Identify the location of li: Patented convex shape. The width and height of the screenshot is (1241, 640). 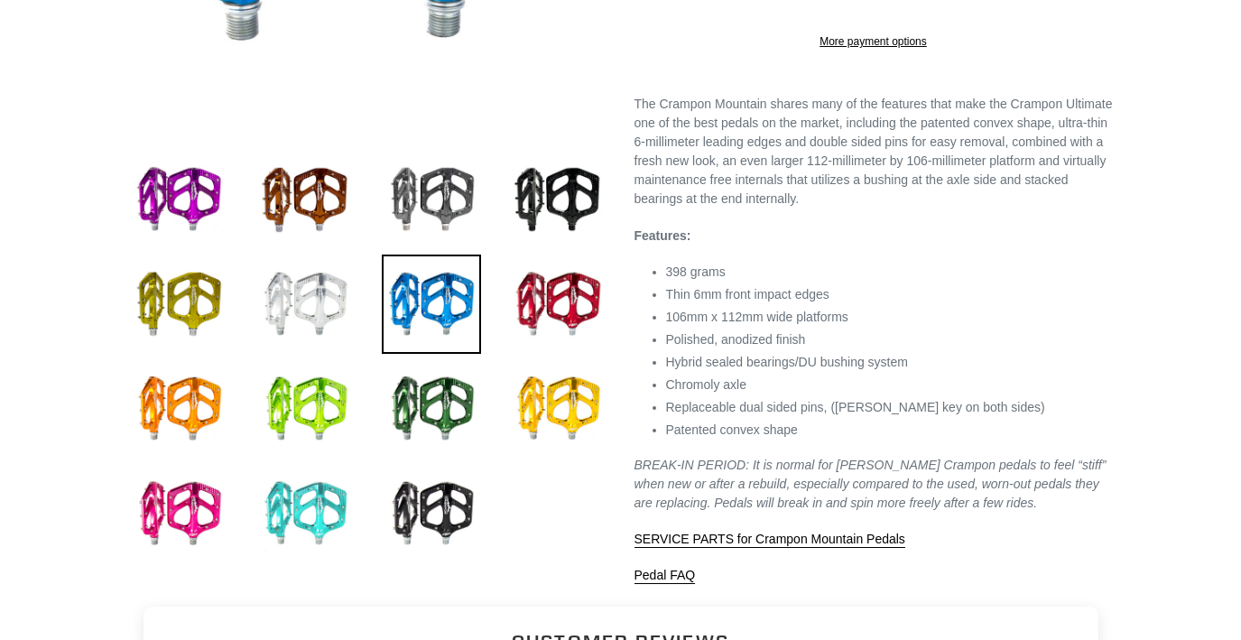
(889, 429).